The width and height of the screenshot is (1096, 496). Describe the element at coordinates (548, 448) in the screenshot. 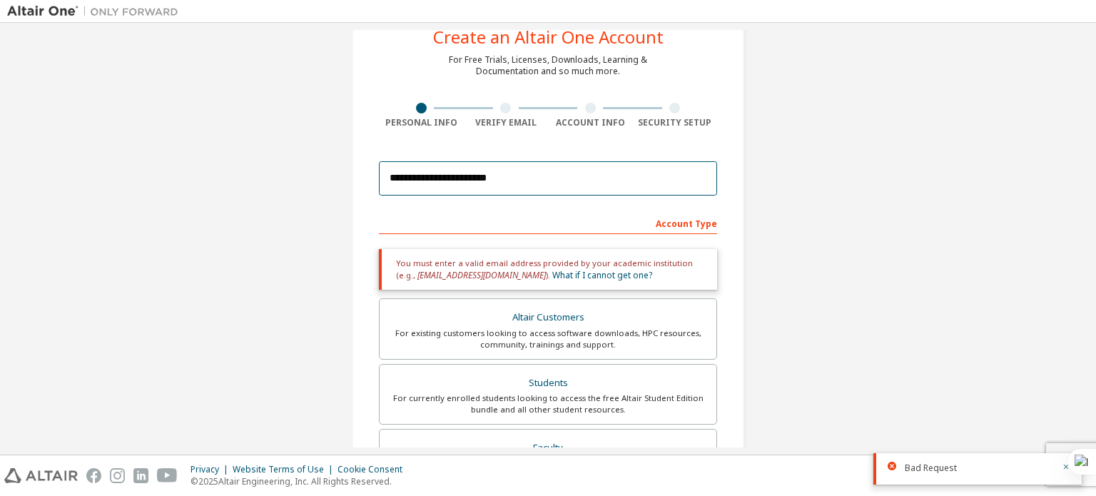

I see `div: Faculty` at that location.